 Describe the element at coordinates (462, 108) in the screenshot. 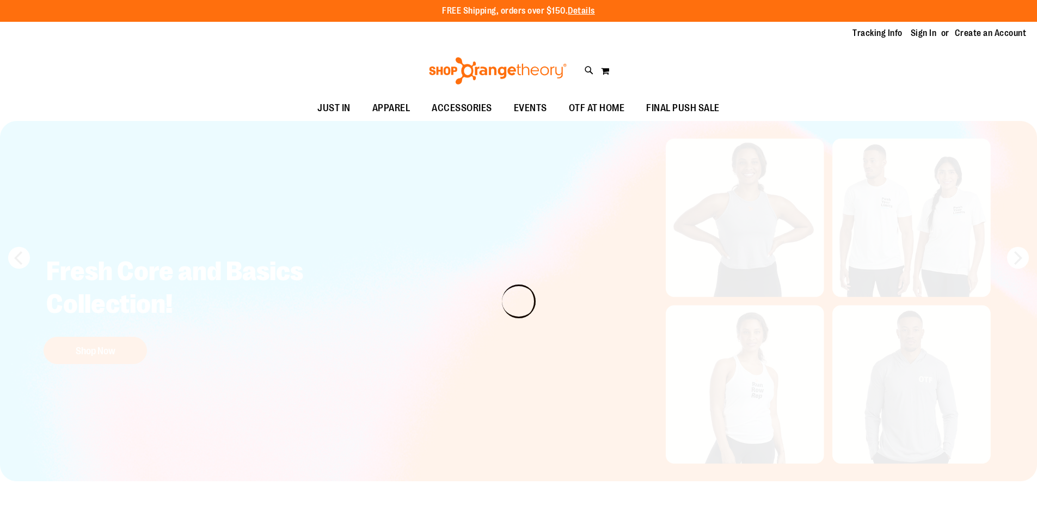

I see `a: ACCESSORIES` at that location.